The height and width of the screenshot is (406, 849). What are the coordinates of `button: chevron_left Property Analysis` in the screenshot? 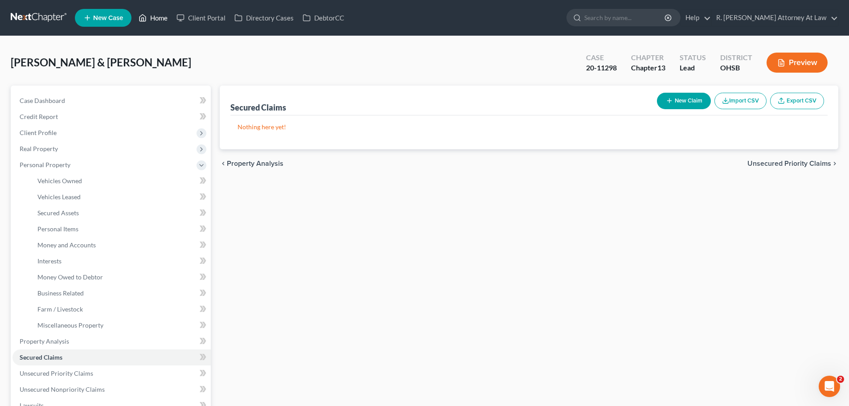 It's located at (251, 163).